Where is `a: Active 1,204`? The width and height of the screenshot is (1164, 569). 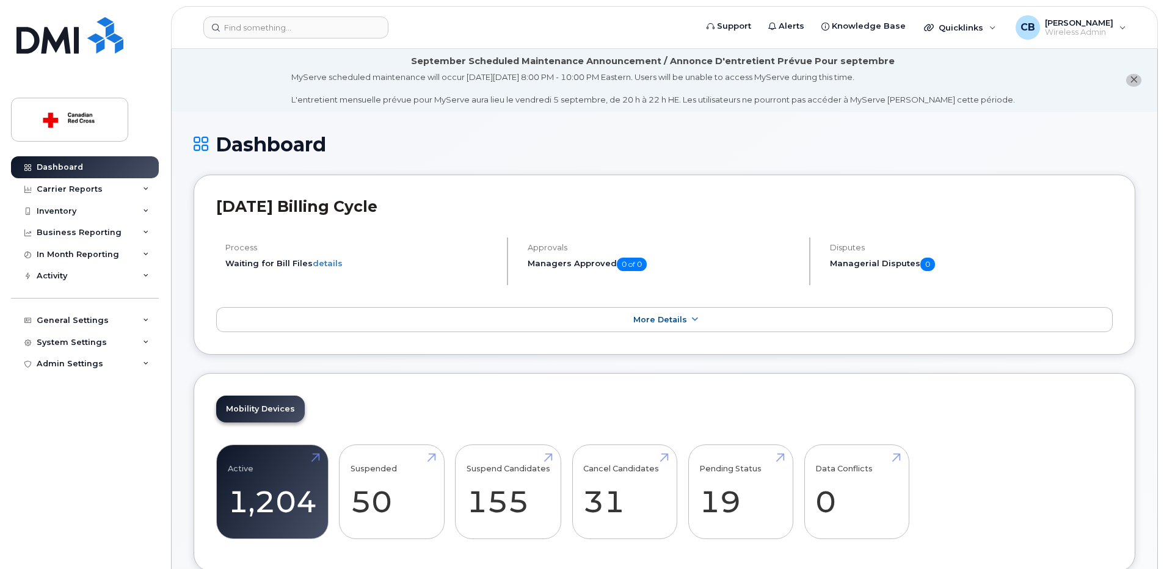
a: Active 1,204 is located at coordinates (272, 492).